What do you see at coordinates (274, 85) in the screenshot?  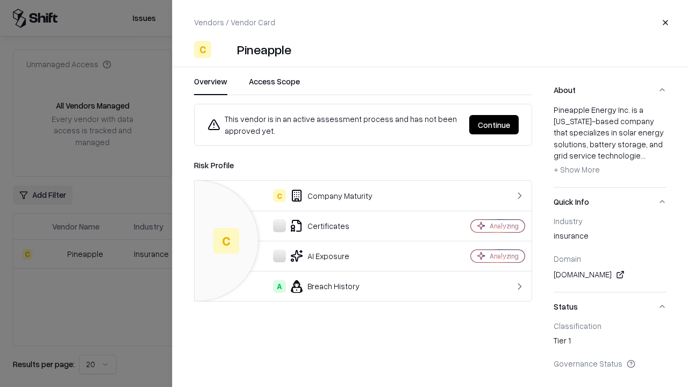 I see `button: Access Scope` at bounding box center [274, 85].